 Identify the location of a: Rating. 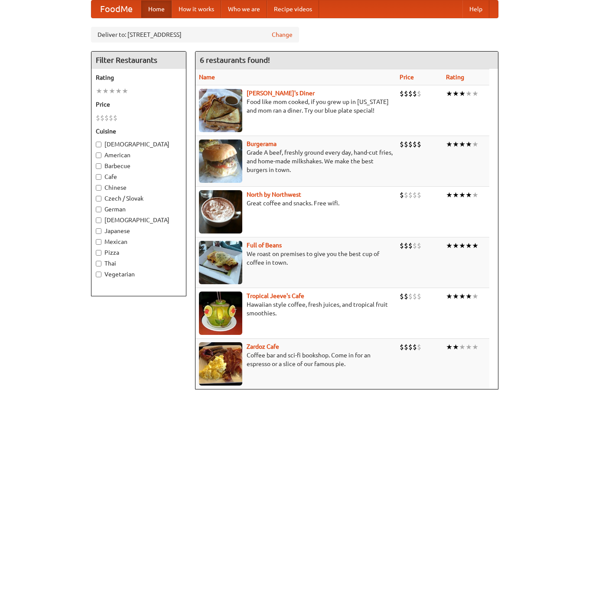
(455, 77).